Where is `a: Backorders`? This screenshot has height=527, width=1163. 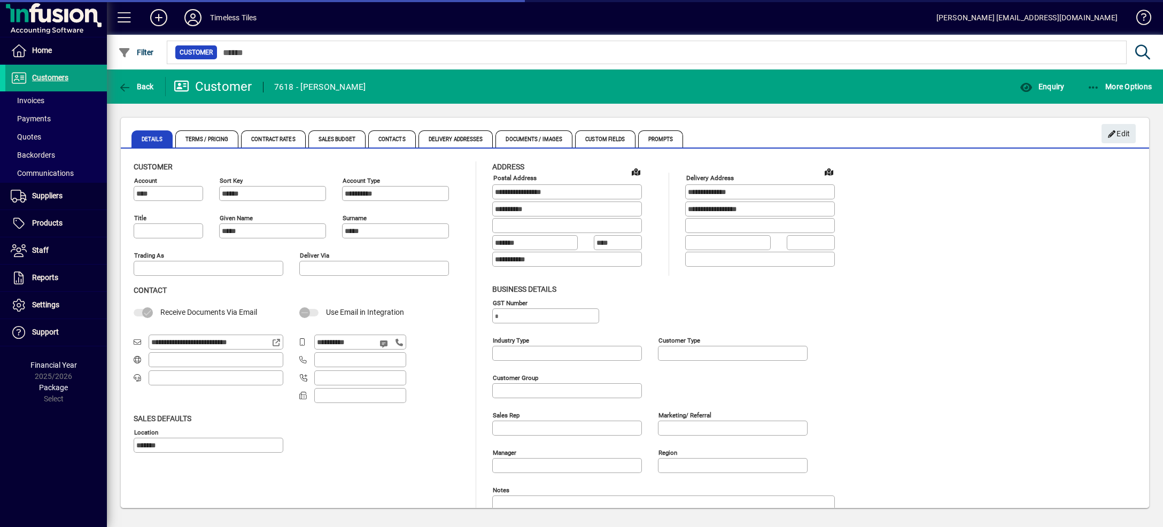 a: Backorders is located at coordinates (56, 155).